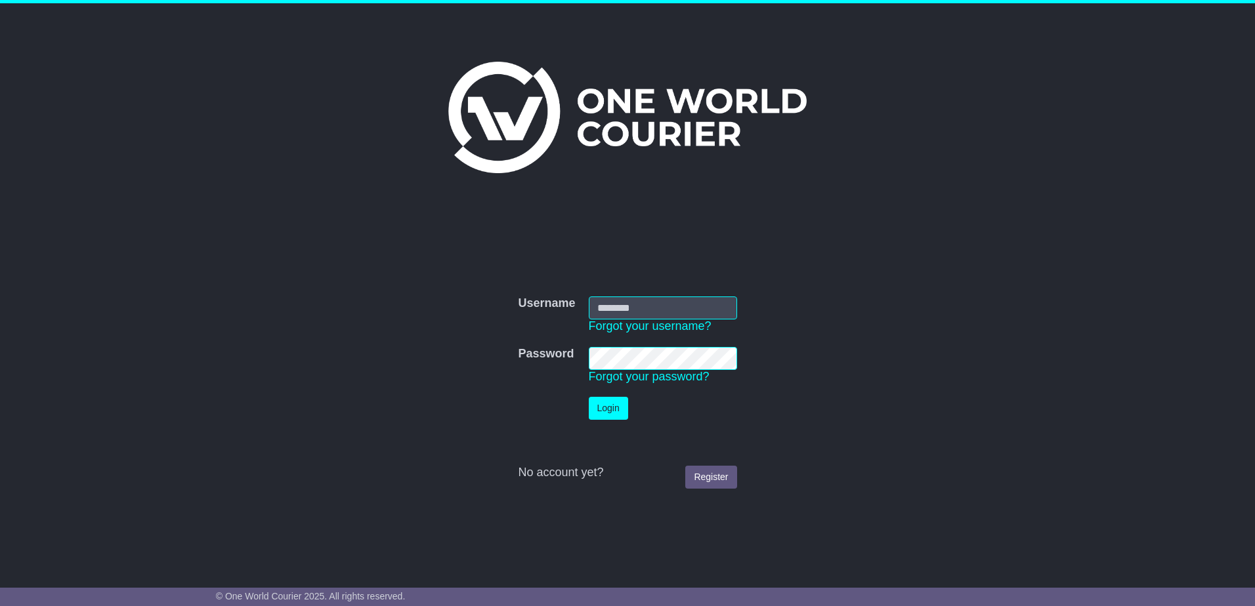 The height and width of the screenshot is (606, 1255). Describe the element at coordinates (650, 326) in the screenshot. I see `a: Forgot your username?` at that location.